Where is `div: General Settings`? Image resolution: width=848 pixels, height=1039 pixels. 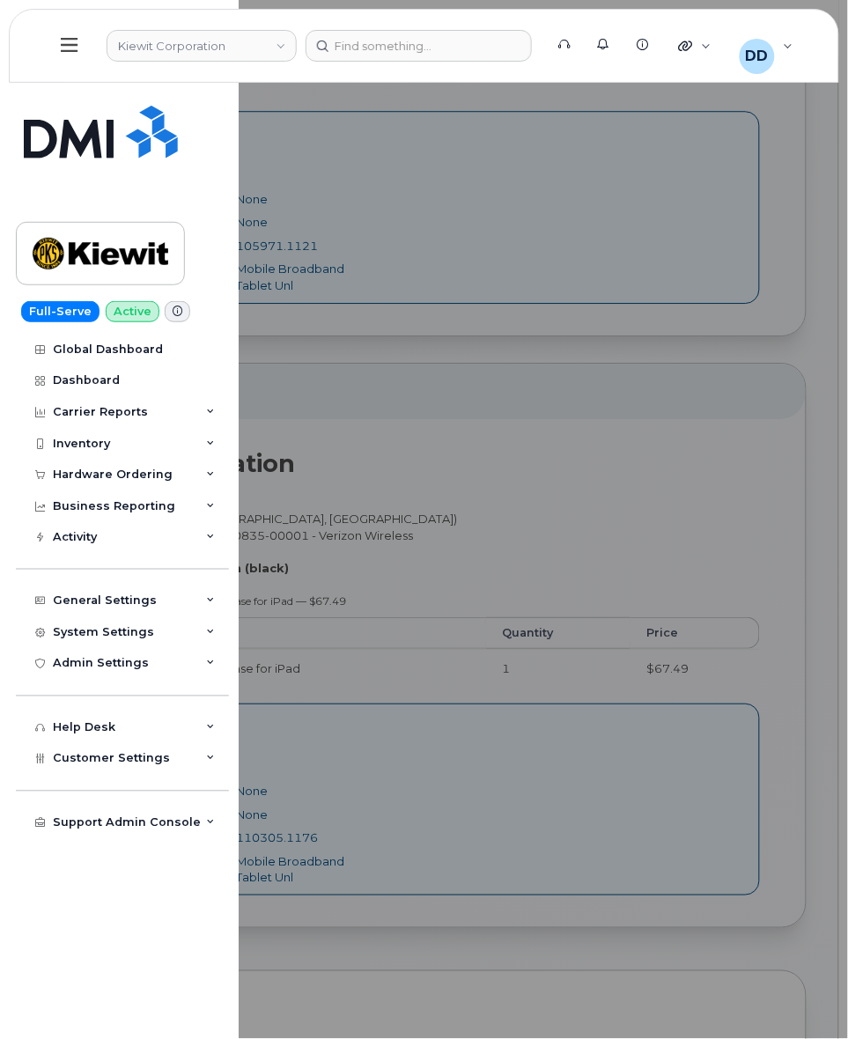 div: General Settings is located at coordinates (105, 602).